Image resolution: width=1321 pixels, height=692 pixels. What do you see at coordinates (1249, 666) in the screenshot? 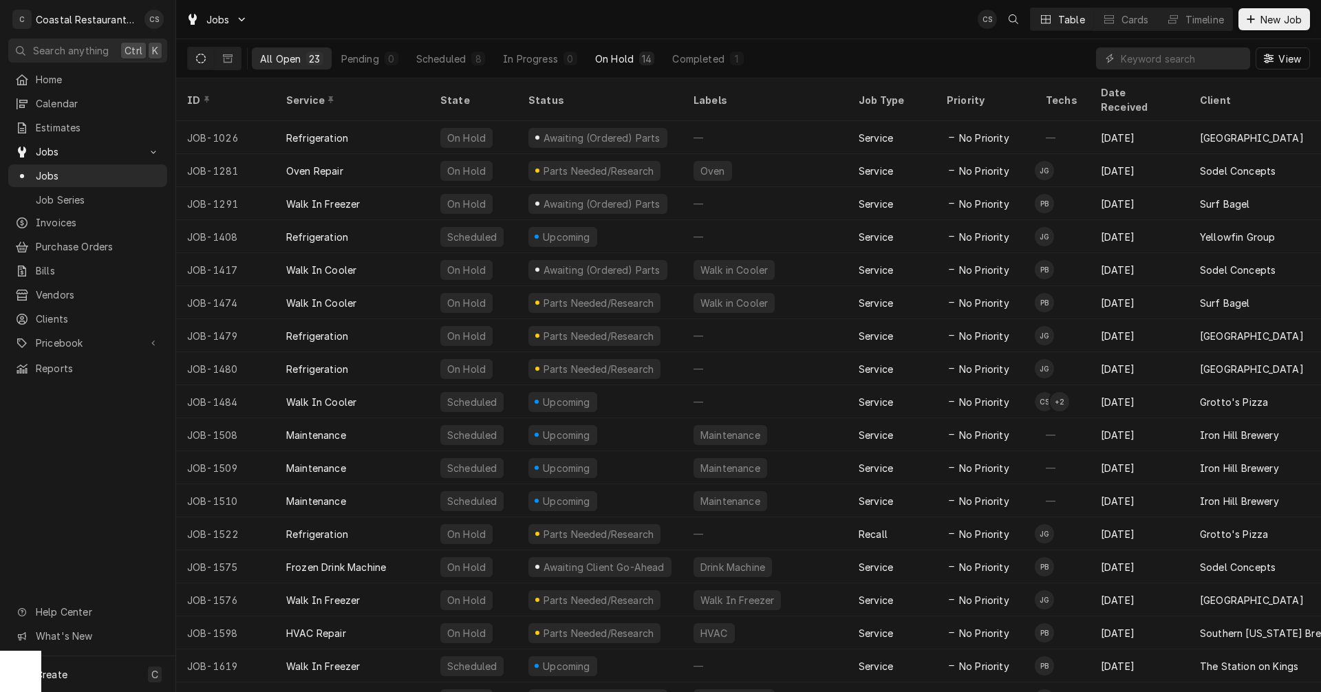
I see `div: The Station on Kings` at bounding box center [1249, 666].